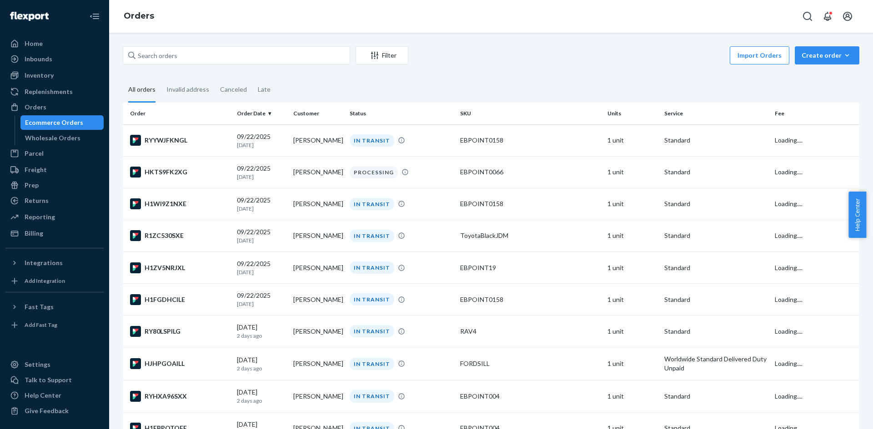  I want to click on div: Replenishments, so click(49, 92).